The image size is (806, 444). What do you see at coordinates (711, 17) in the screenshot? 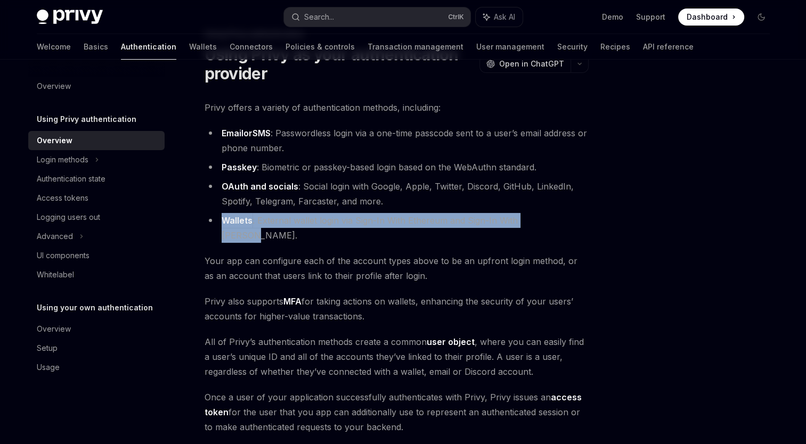
I see `a: Dashboard` at bounding box center [711, 17].